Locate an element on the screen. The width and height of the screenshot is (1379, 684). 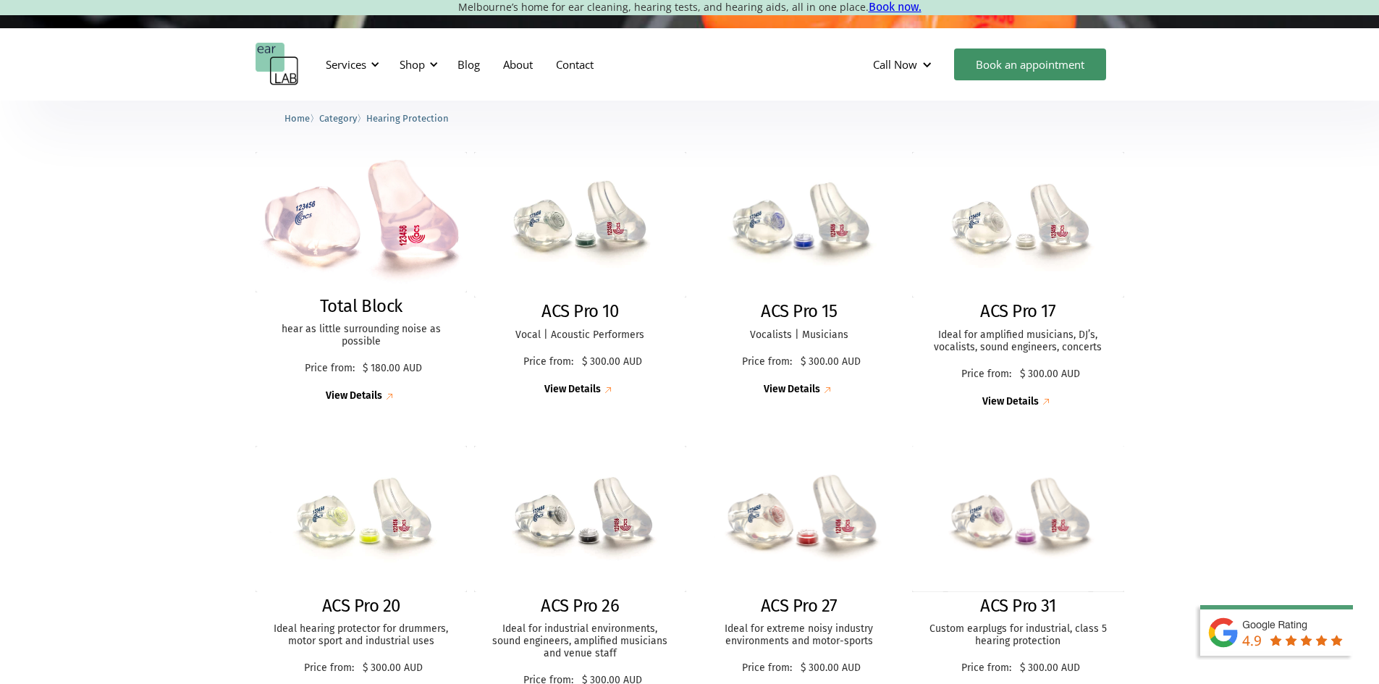
a: Book an appointment is located at coordinates (1030, 64).